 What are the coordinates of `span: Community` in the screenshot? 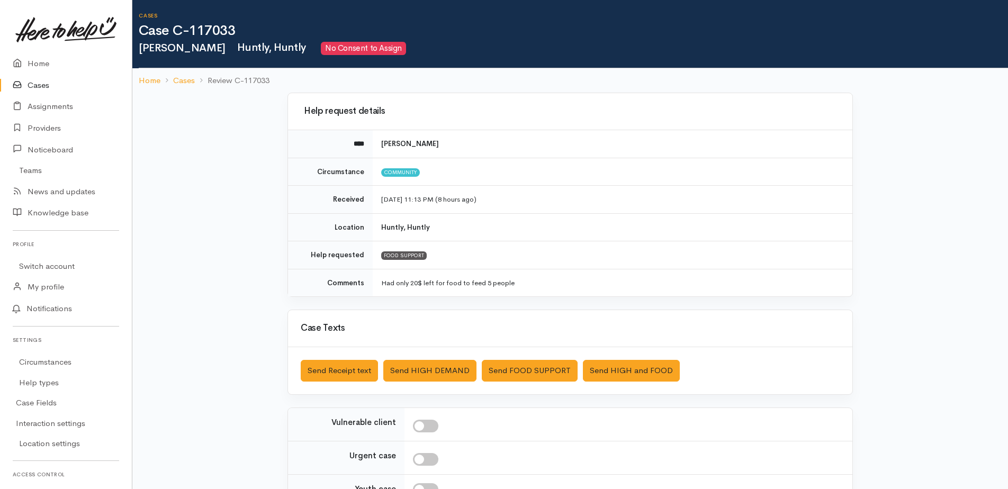 It's located at (400, 173).